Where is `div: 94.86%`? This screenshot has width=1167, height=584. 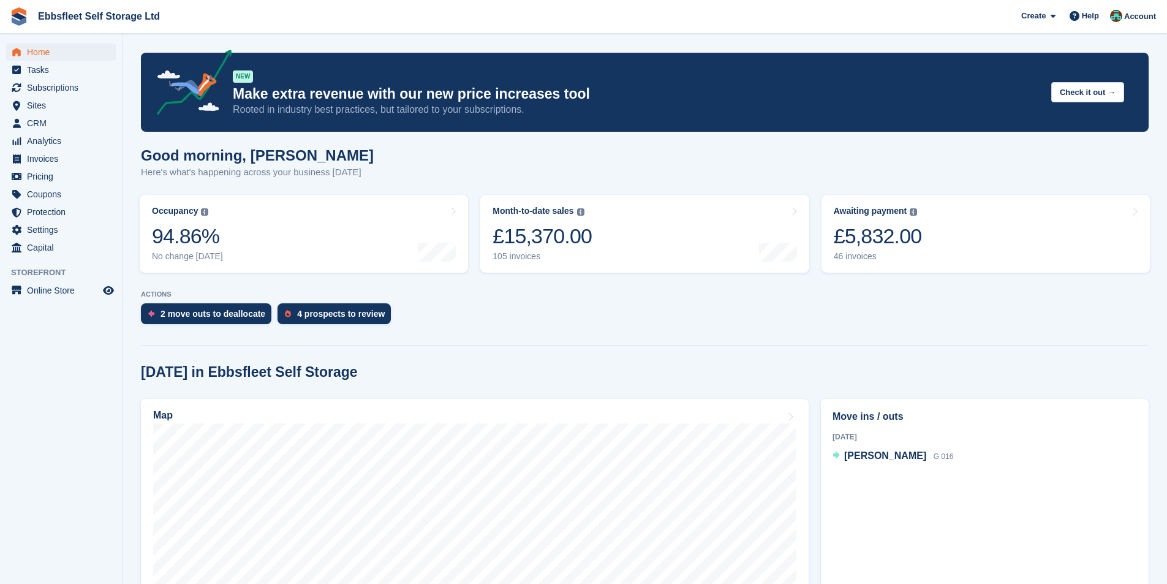 div: 94.86% is located at coordinates (187, 236).